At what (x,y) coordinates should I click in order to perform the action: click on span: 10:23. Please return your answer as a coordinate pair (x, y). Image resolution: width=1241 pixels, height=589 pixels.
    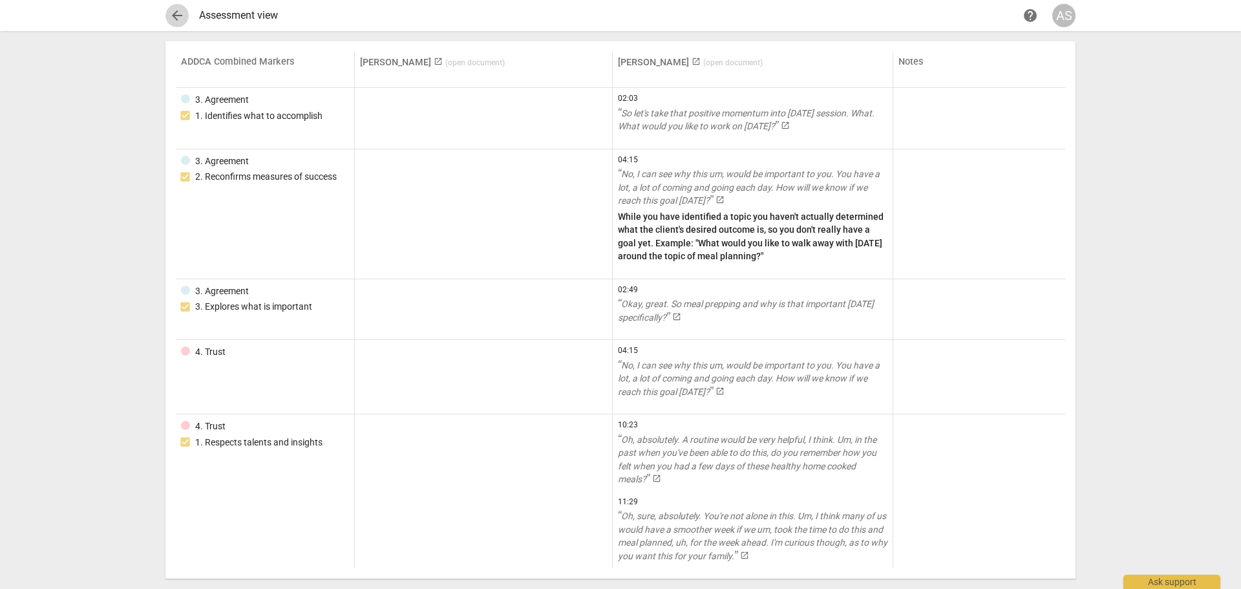
    Looking at the image, I should click on (752, 425).